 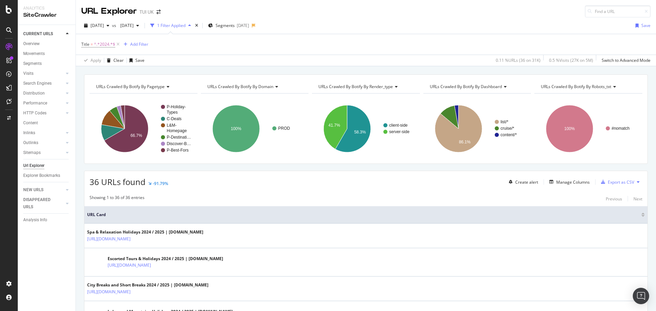 I want to click on span: Title, so click(x=85, y=44).